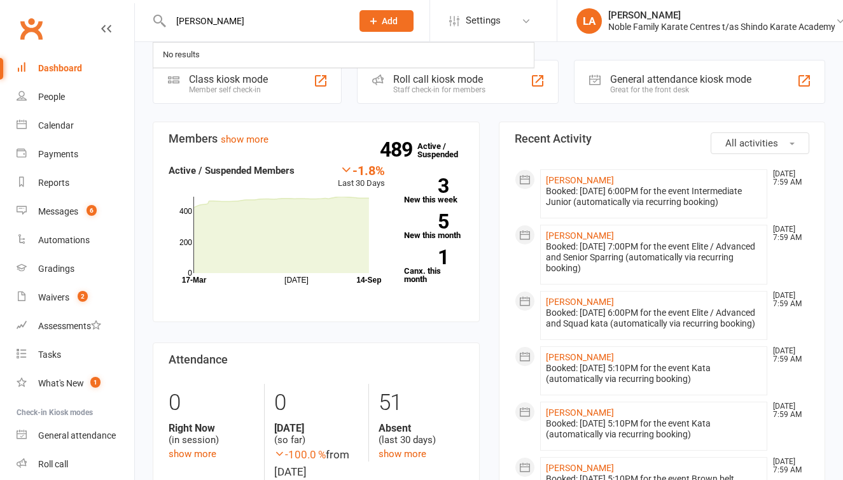  Describe the element at coordinates (53, 464) in the screenshot. I see `div: Roll call` at that location.